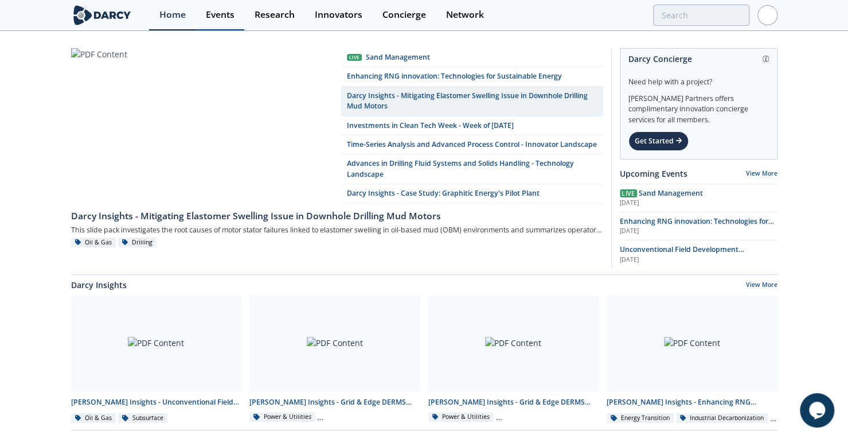  What do you see at coordinates (654, 173) in the screenshot?
I see `a: Upcoming Events` at bounding box center [654, 173].